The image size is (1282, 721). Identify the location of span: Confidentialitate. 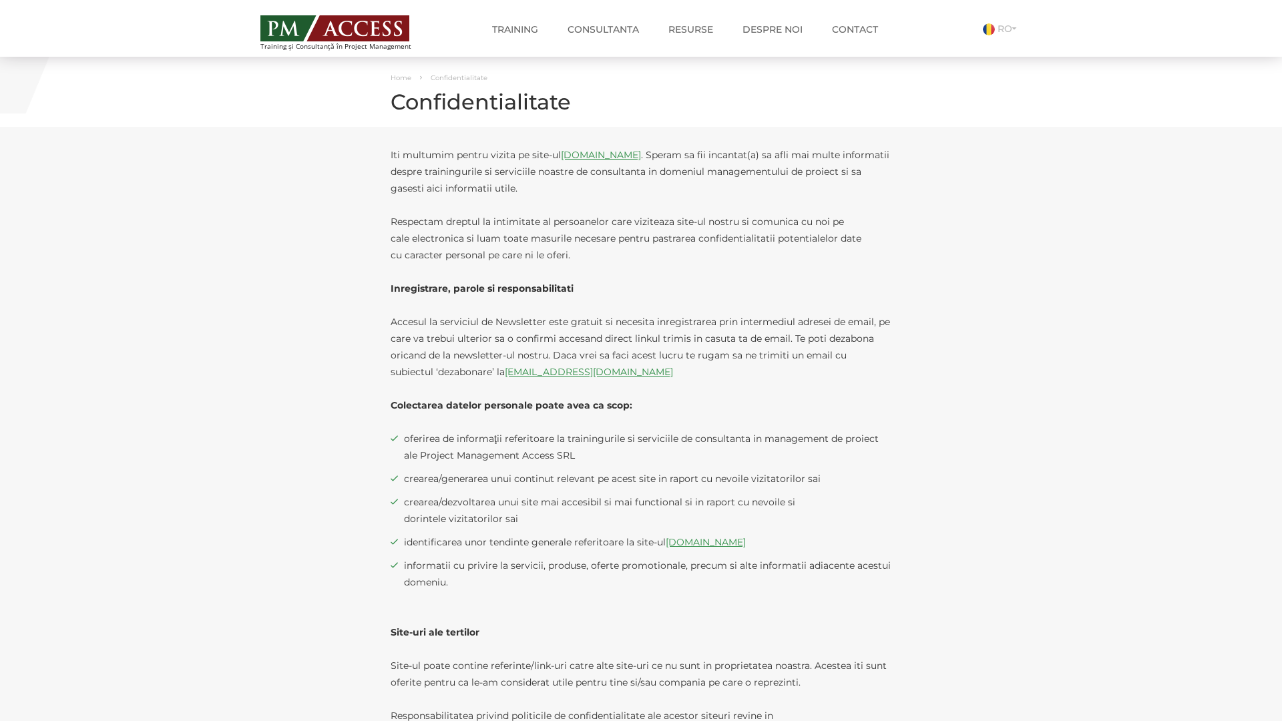
(459, 77).